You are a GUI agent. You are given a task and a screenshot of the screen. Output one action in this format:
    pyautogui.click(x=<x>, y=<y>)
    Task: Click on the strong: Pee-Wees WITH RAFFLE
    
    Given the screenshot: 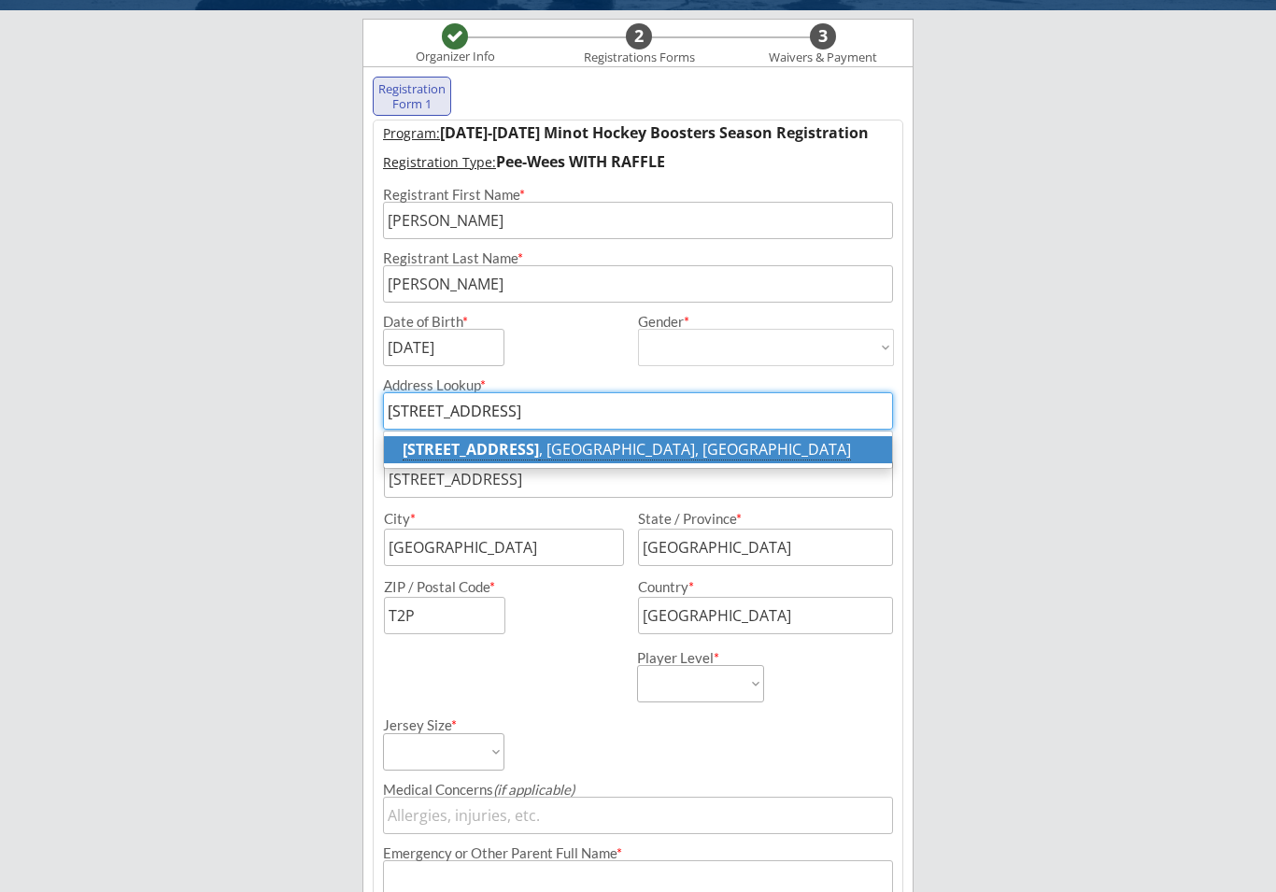 What is the action you would take?
    pyautogui.click(x=580, y=162)
    